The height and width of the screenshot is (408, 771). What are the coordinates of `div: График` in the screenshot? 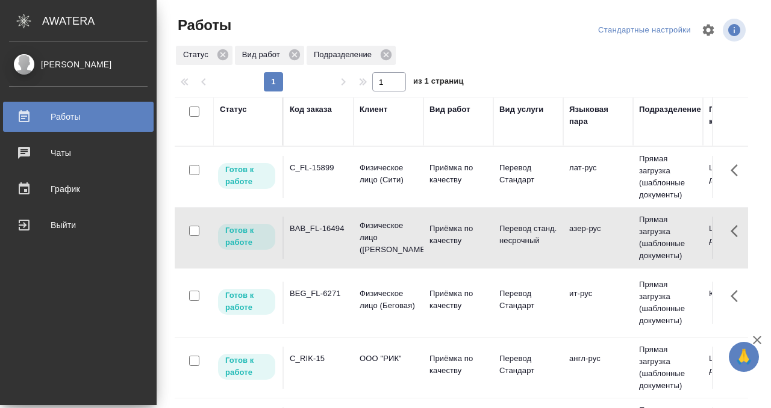 It's located at (78, 189).